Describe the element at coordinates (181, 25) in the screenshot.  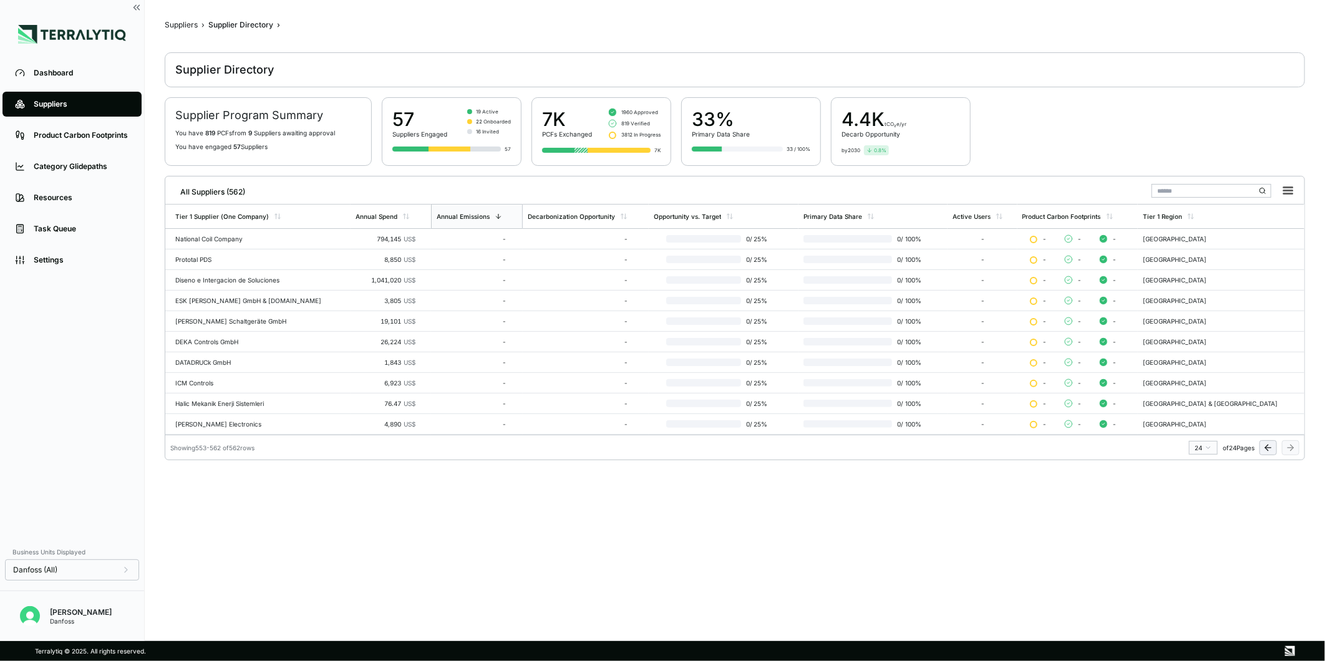
I see `div: Suppliers` at that location.